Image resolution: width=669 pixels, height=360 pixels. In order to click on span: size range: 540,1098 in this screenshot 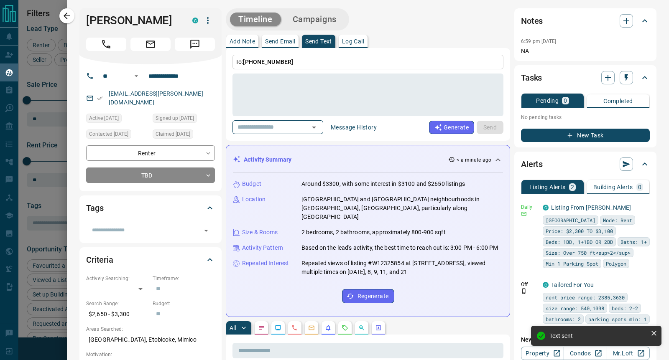, I will do `click(575, 309)`.